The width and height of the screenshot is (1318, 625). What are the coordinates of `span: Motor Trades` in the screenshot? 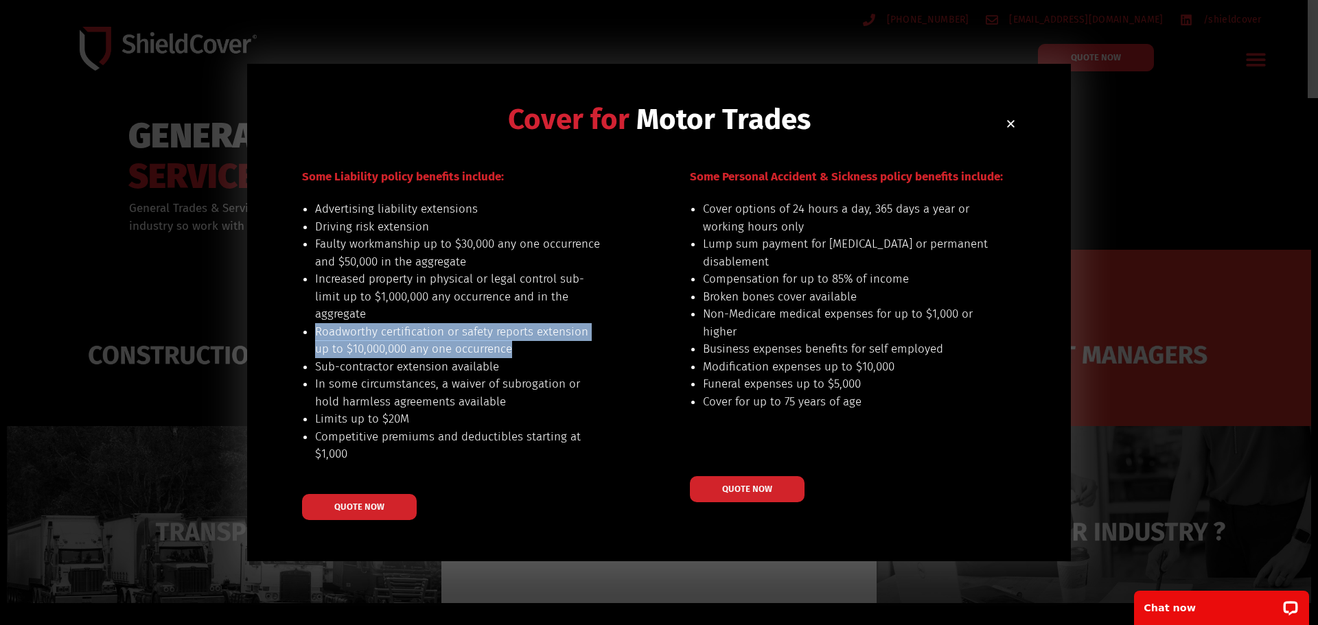 It's located at (723, 119).